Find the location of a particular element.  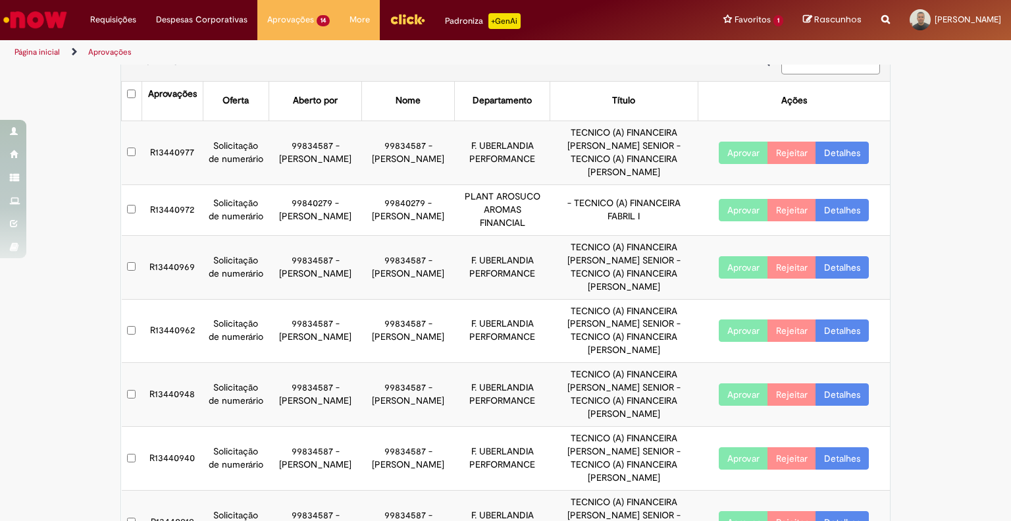

ul: Trilhas de página is located at coordinates (337, 52).